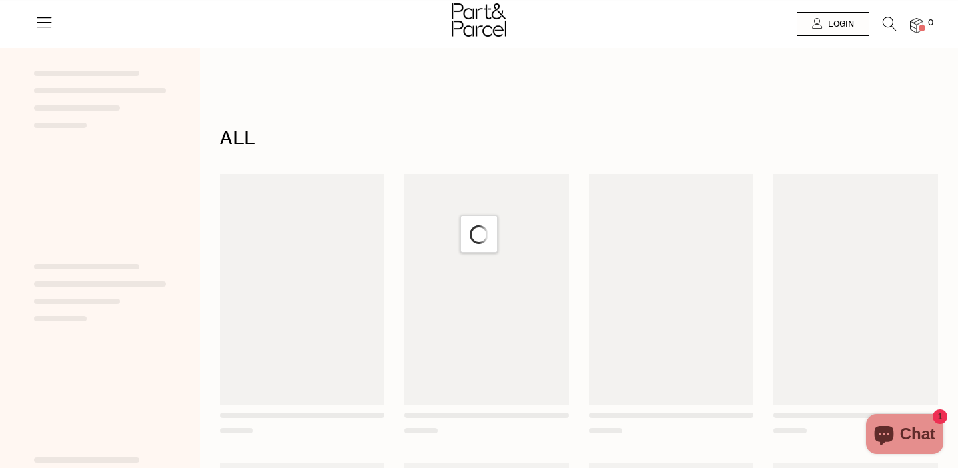 The width and height of the screenshot is (958, 468). I want to click on inbox-online-store-chat: Shopify online store chat, so click(905, 435).